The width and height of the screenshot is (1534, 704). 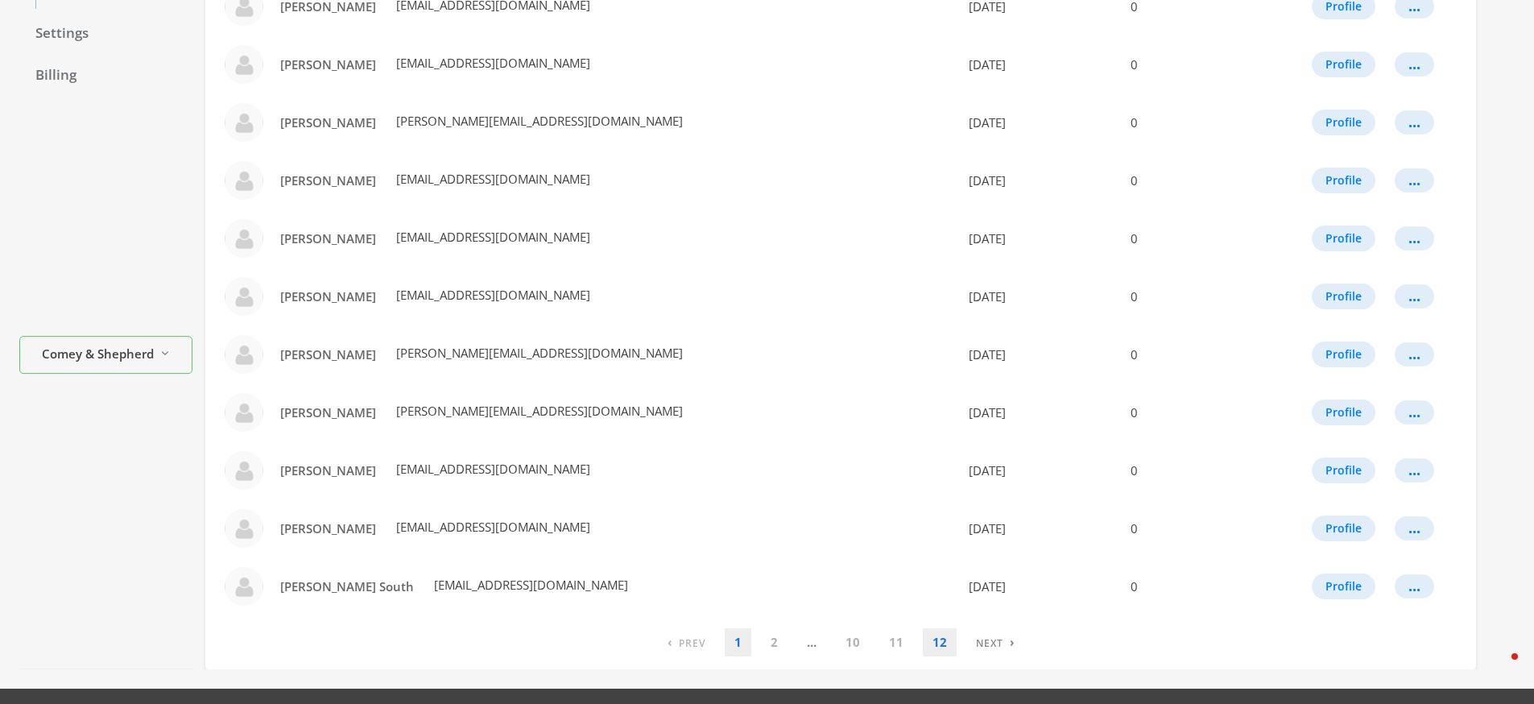 I want to click on a: 12, so click(x=940, y=642).